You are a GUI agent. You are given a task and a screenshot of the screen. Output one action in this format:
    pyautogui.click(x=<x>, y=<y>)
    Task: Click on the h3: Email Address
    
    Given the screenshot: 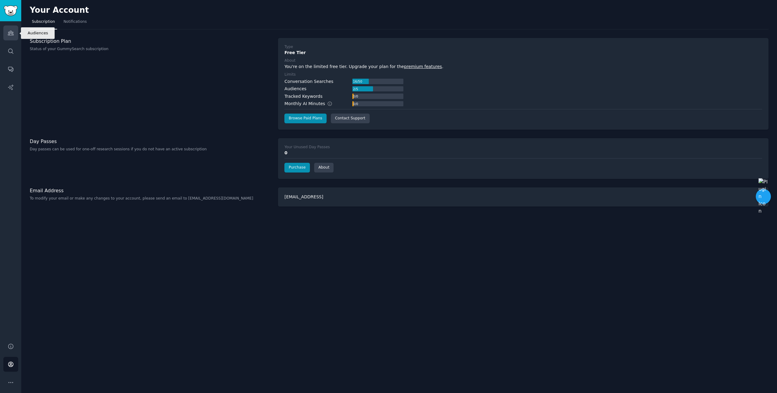 What is the action you would take?
    pyautogui.click(x=151, y=190)
    